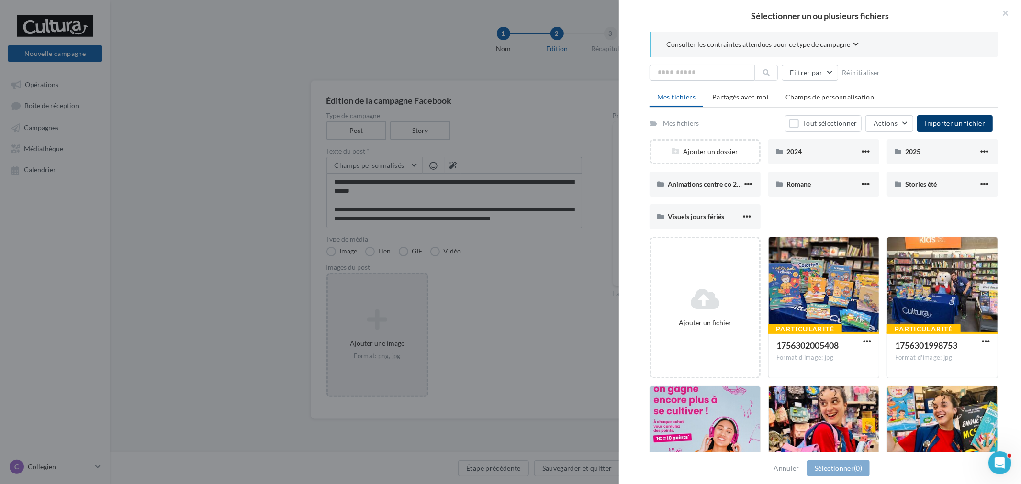 Image resolution: width=1021 pixels, height=484 pixels. I want to click on span: 2024, so click(794, 151).